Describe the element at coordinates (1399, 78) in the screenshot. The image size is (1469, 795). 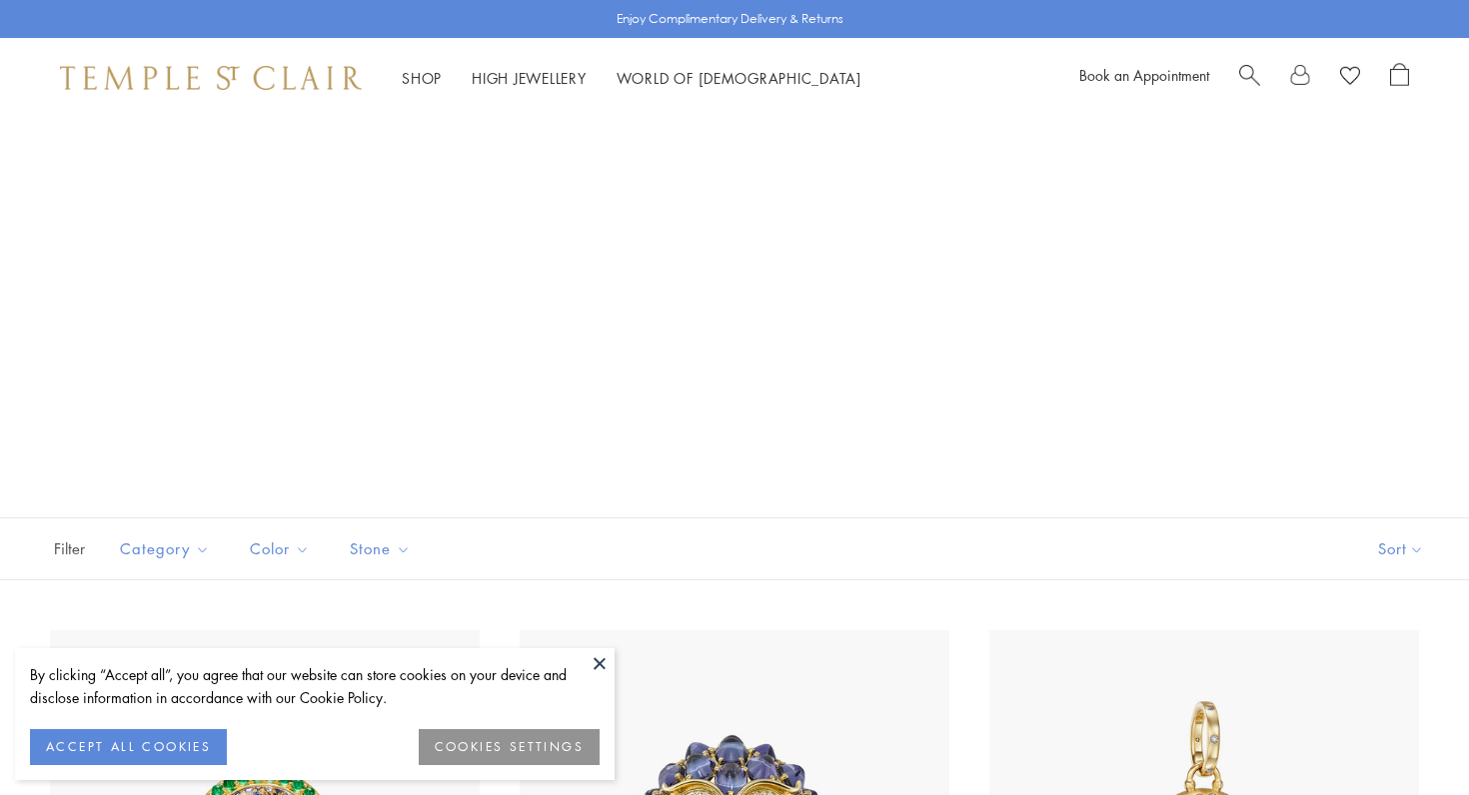
I see `a: Open Shopping Bag` at that location.